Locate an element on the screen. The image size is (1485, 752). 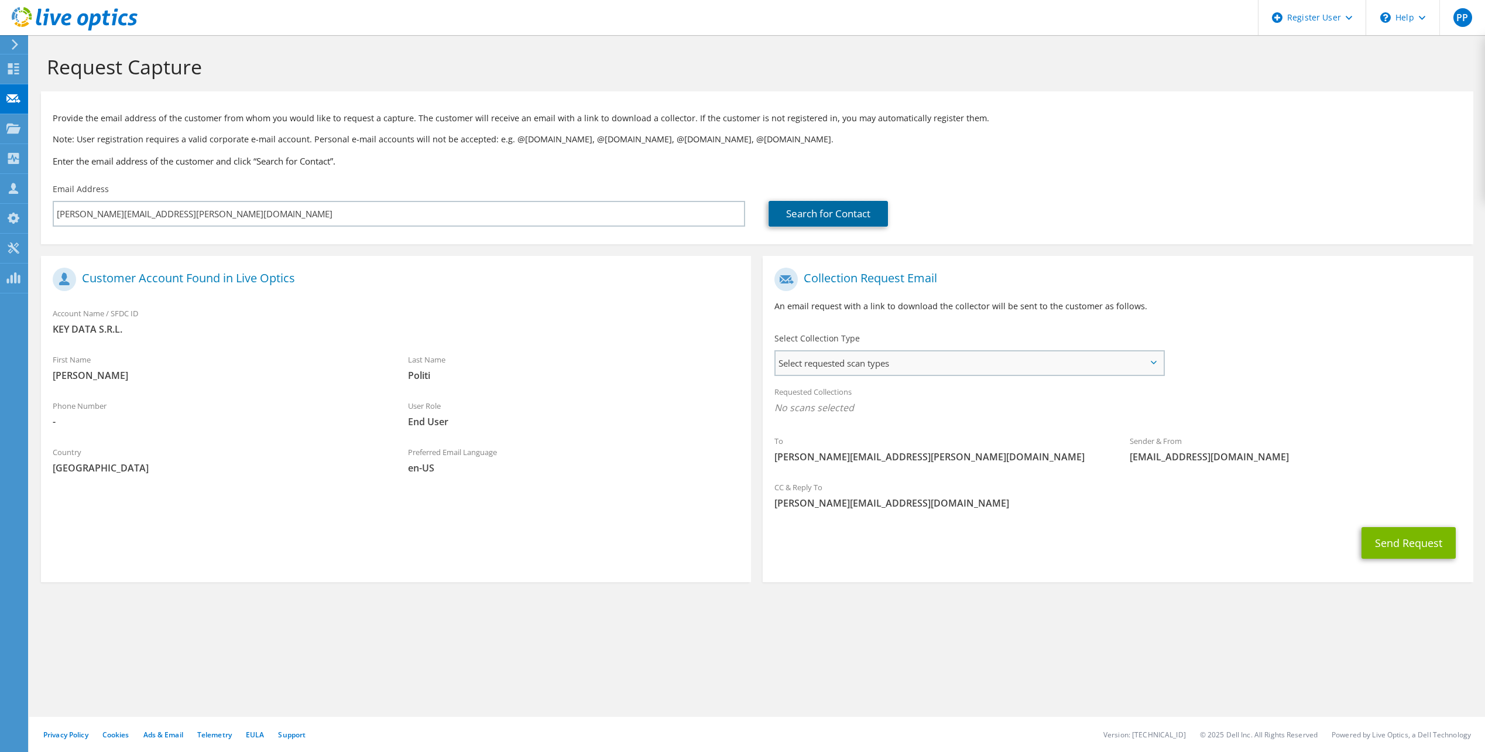
h1: Request Capture is located at coordinates (754, 67).